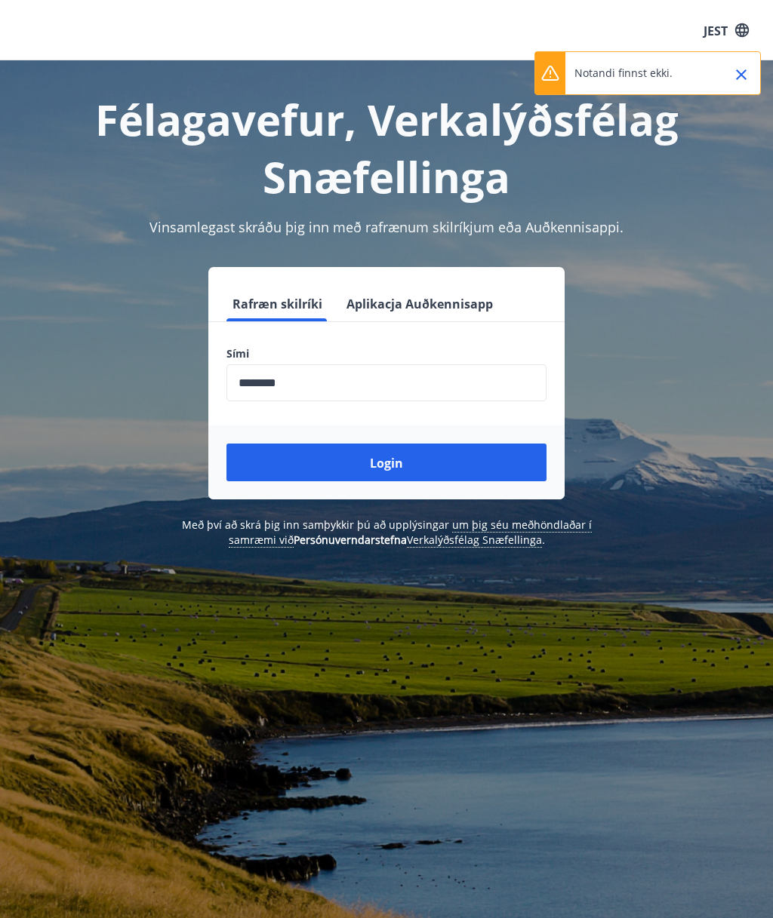 This screenshot has height=918, width=773. What do you see at coordinates (277, 304) in the screenshot?
I see `font: Rafræn skilríki` at bounding box center [277, 304].